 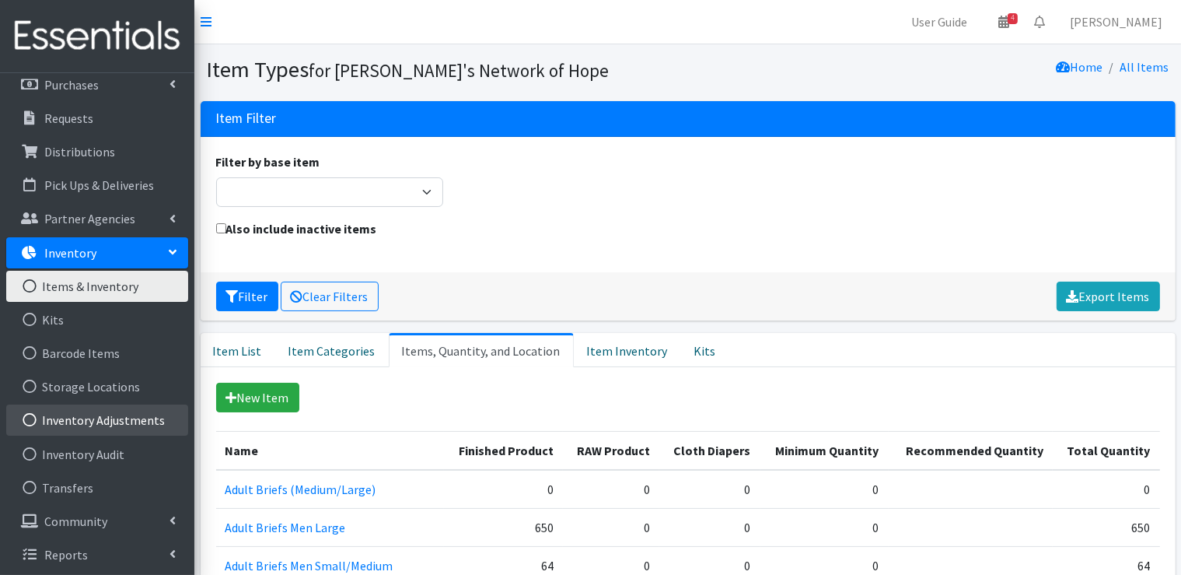 I want to click on a: Requests, so click(x=97, y=118).